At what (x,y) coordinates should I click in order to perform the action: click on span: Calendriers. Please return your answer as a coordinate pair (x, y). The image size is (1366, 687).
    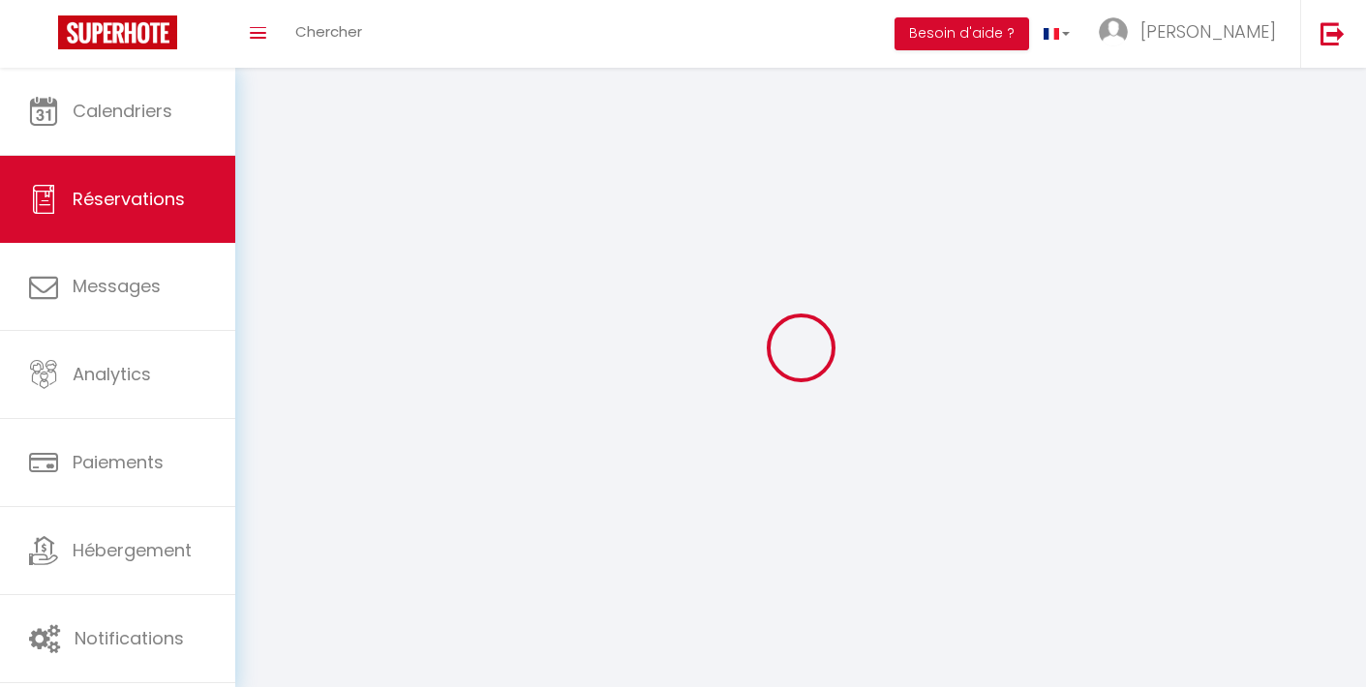
    Looking at the image, I should click on (122, 110).